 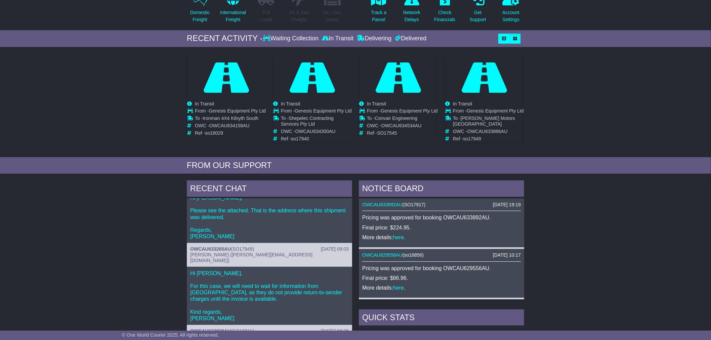 What do you see at coordinates (409, 39) in the screenshot?
I see `div: Delivered` at bounding box center [409, 39].